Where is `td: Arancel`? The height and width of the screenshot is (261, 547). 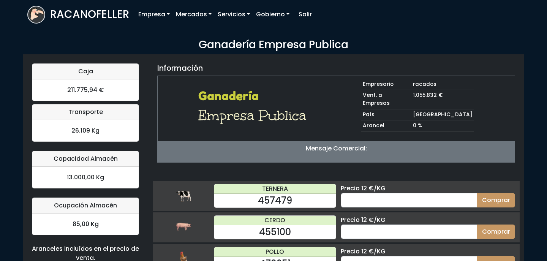
td: Arancel is located at coordinates (386, 126).